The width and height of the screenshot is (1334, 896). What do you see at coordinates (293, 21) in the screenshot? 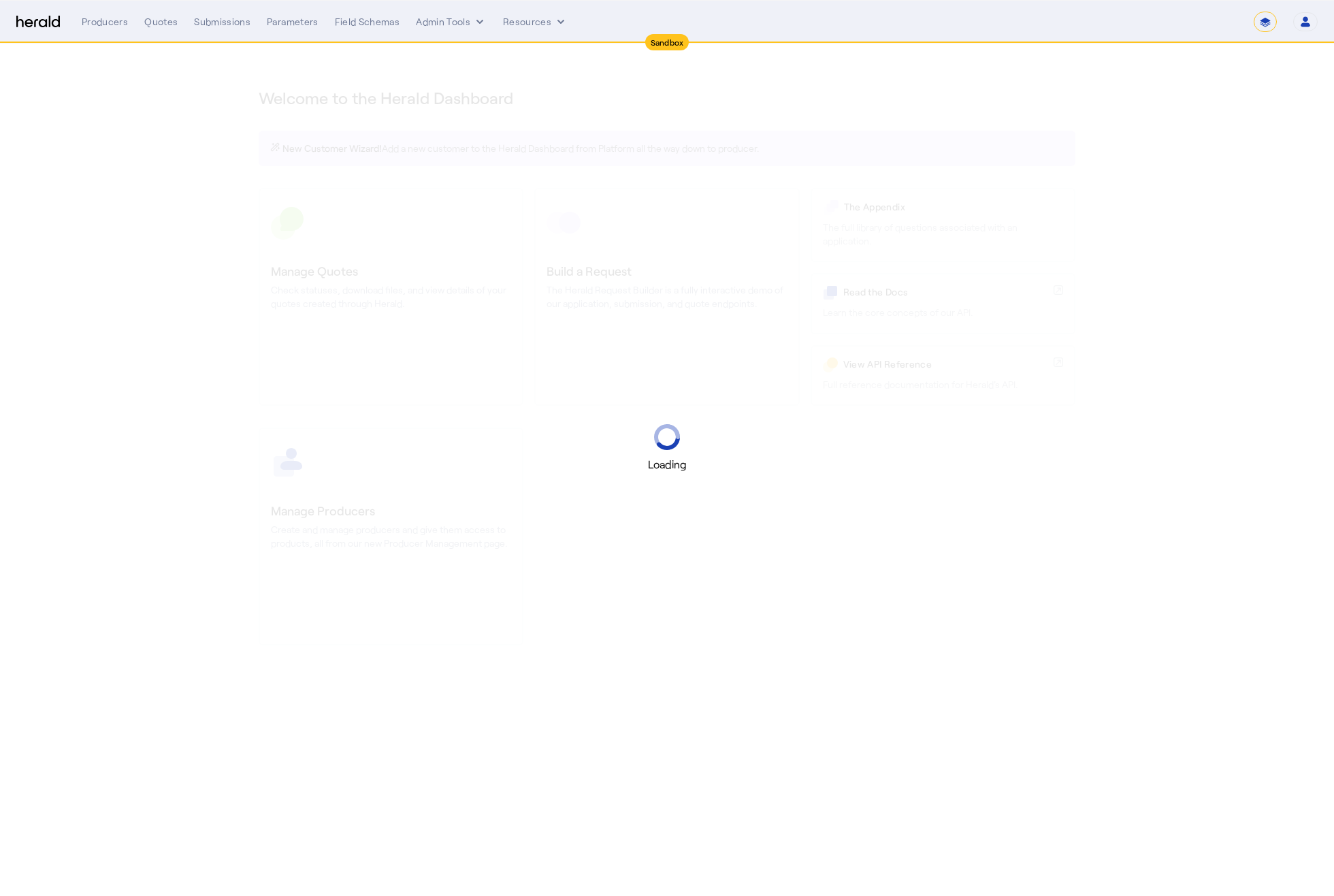
I see `div: Parameters` at bounding box center [293, 21].